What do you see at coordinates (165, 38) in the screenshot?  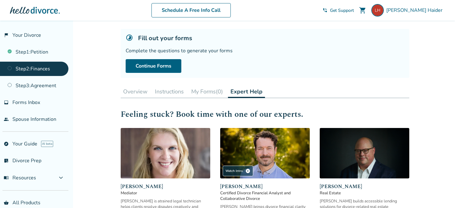 I see `h5: Fill out your forms` at bounding box center [165, 38].